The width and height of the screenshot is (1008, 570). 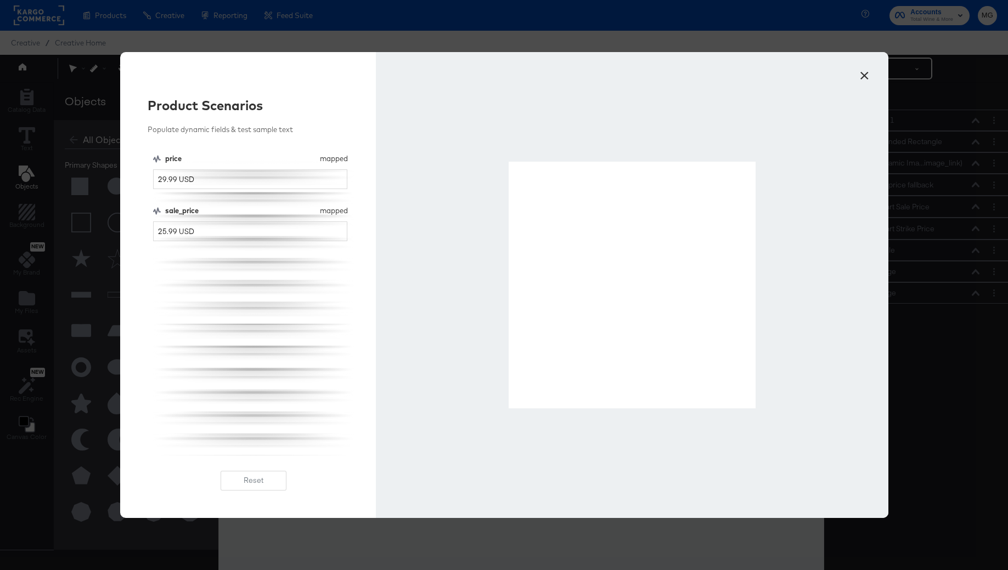 What do you see at coordinates (253, 129) in the screenshot?
I see `div: Populate dynamic fields & test sample text` at bounding box center [253, 129].